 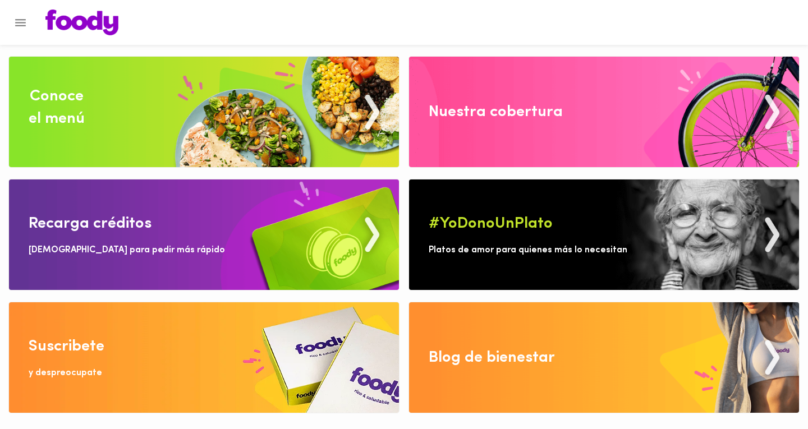 What do you see at coordinates (528, 250) in the screenshot?
I see `div: Platos de amor para quienes más lo necesitan` at bounding box center [528, 250].